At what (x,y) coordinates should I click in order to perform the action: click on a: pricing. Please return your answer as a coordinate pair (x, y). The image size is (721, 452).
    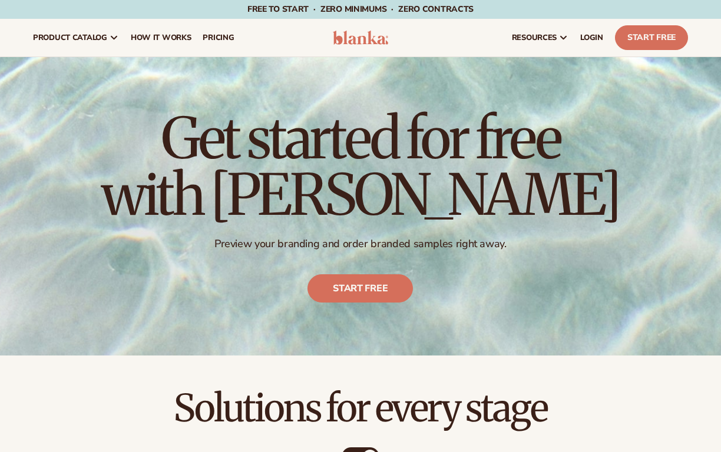
    Looking at the image, I should click on (218, 38).